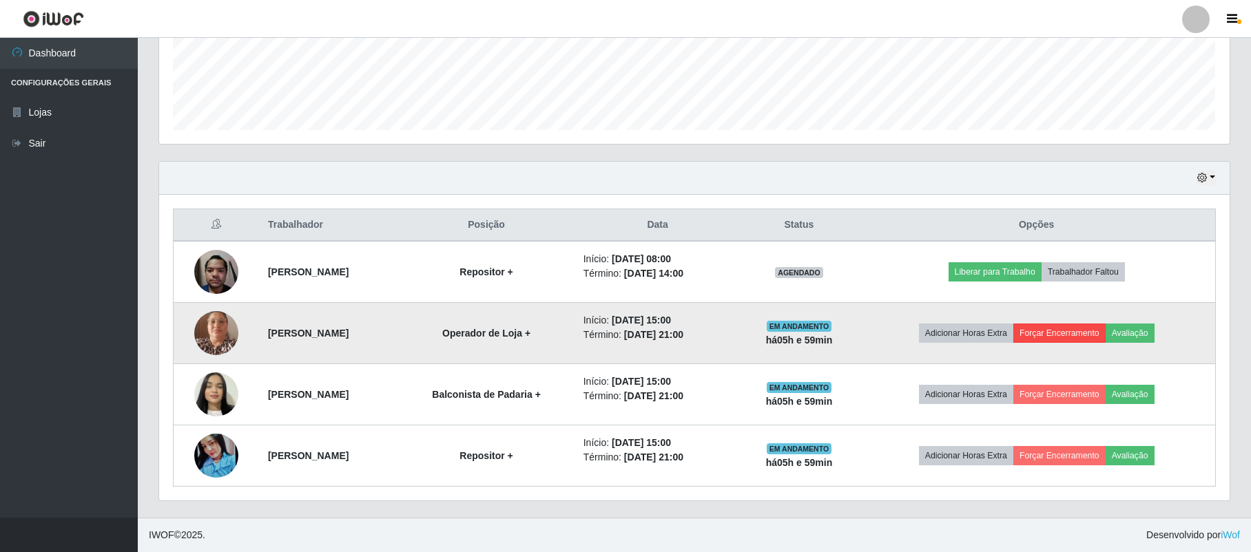  What do you see at coordinates (161, 535) in the screenshot?
I see `span: IWOF` at bounding box center [161, 535].